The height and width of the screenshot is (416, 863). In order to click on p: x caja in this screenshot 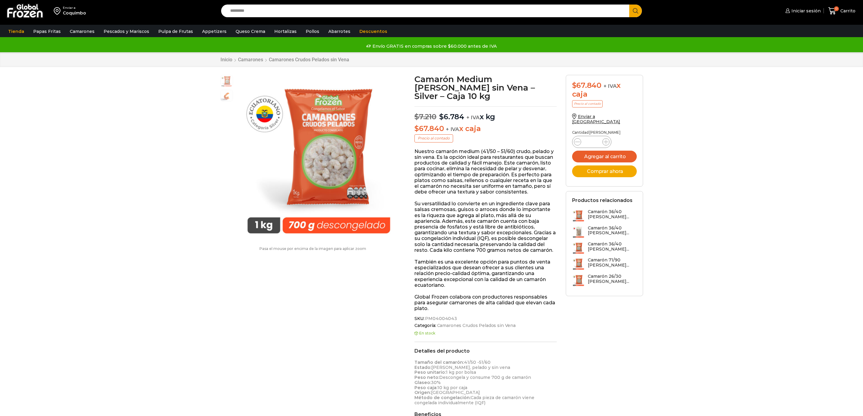, I will do `click(486, 129)`.